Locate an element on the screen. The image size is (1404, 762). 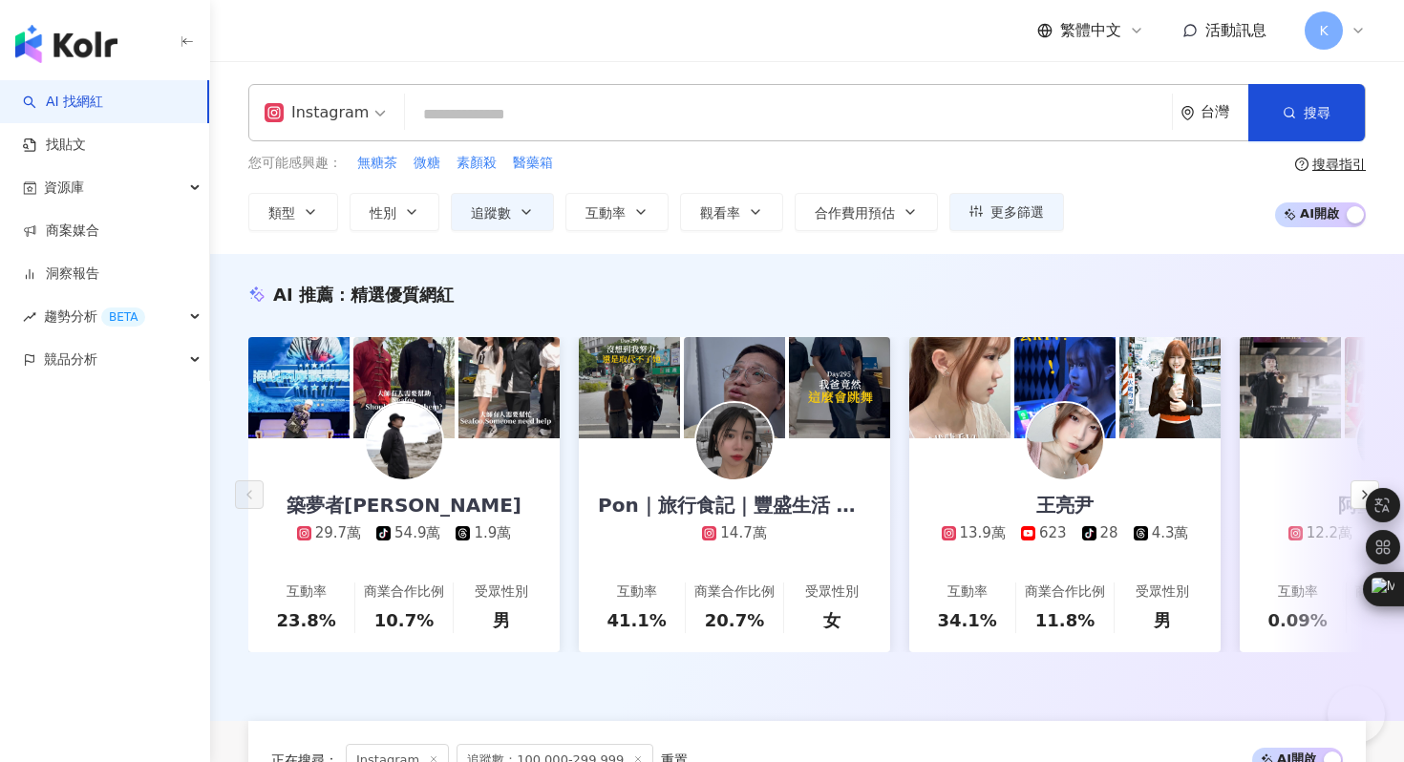
button: 無糖茶 is located at coordinates (377, 163).